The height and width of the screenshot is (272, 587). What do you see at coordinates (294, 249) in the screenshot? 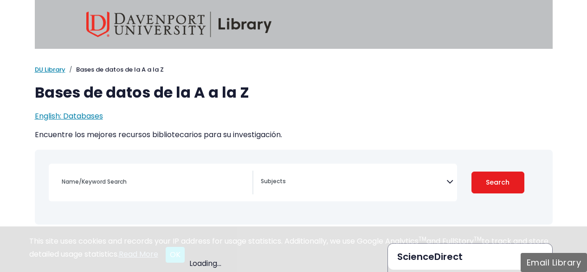
I see `div: This site uses cookies and records your IP address for usage statistics. Additionally, we use Goo...` at bounding box center [294, 249].